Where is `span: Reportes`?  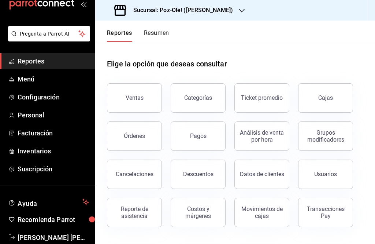 span: Reportes is located at coordinates (53, 61).